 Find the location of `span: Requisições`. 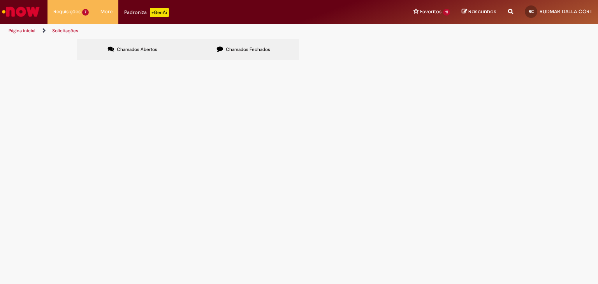

span: Requisições is located at coordinates (67, 12).